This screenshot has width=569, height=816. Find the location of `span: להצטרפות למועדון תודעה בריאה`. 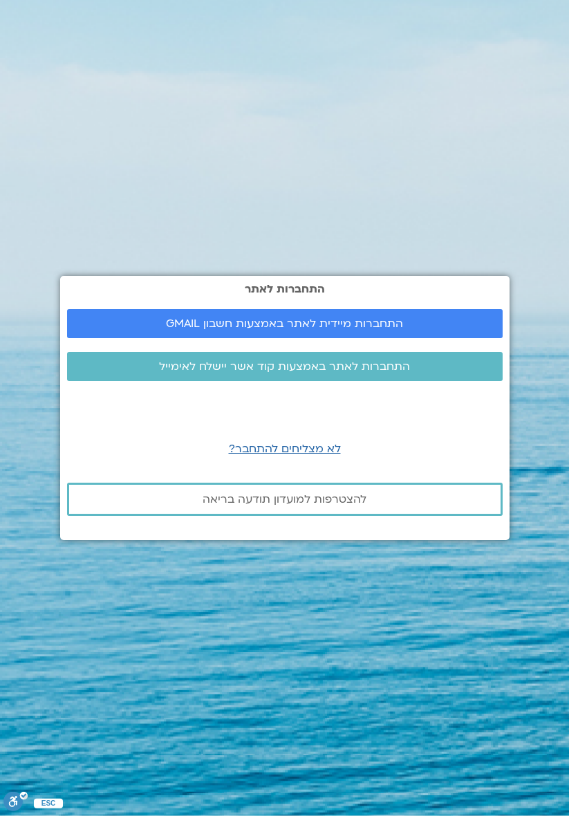

span: להצטרפות למועדון תודעה בריאה is located at coordinates (284, 499).